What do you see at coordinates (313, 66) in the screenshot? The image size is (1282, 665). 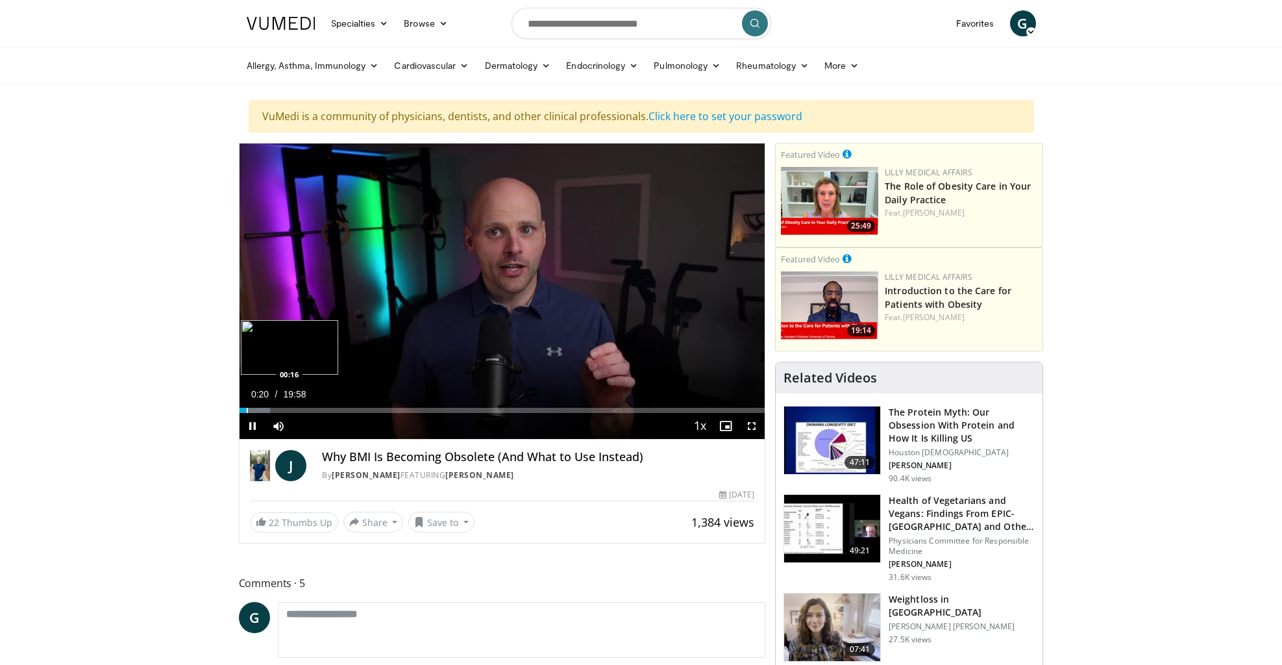 I see `a: Allergy, Asthma, Immunology` at bounding box center [313, 66].